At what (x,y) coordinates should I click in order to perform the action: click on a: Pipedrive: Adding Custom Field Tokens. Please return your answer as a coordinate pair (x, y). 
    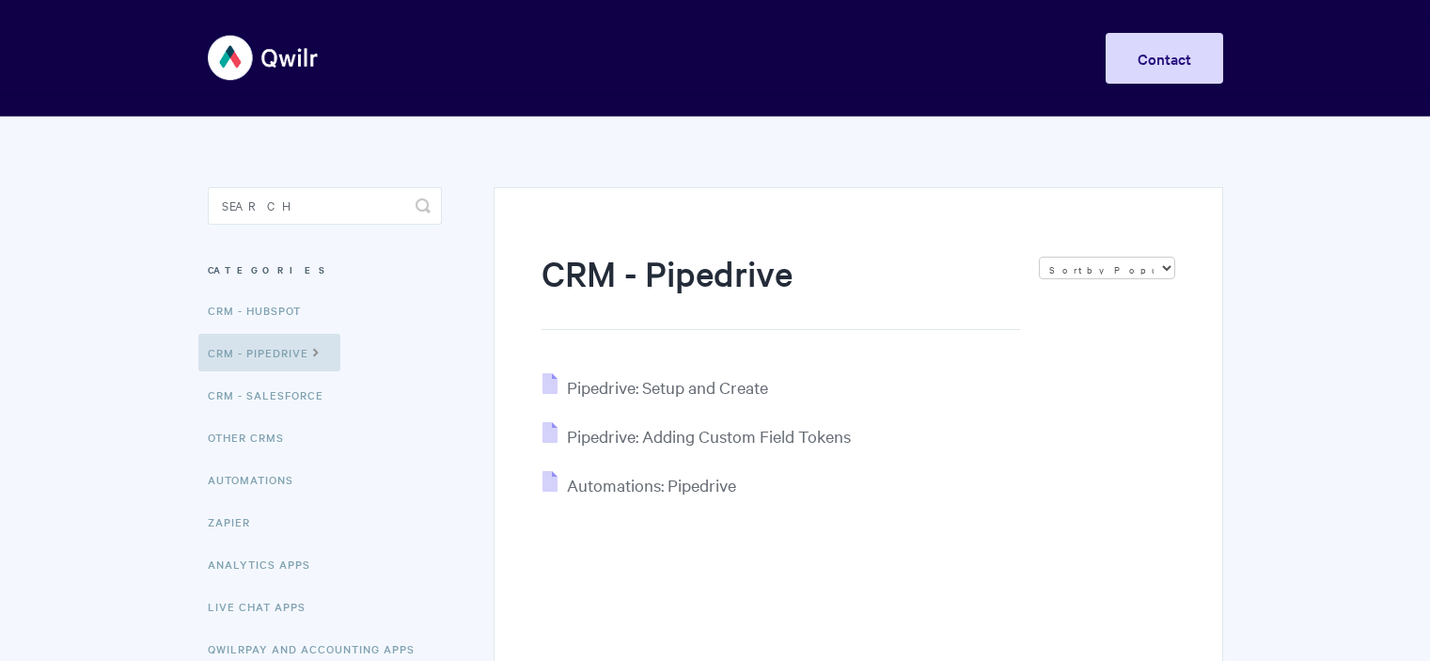
    Looking at the image, I should click on (697, 435).